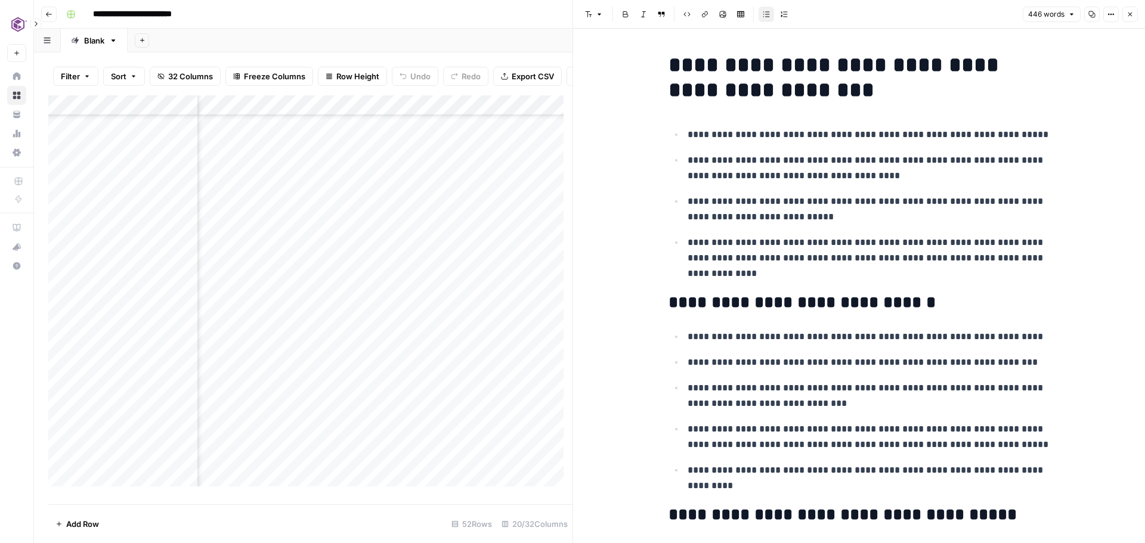 The height and width of the screenshot is (543, 1145). What do you see at coordinates (185, 76) in the screenshot?
I see `button: 32 Columns` at bounding box center [185, 76].